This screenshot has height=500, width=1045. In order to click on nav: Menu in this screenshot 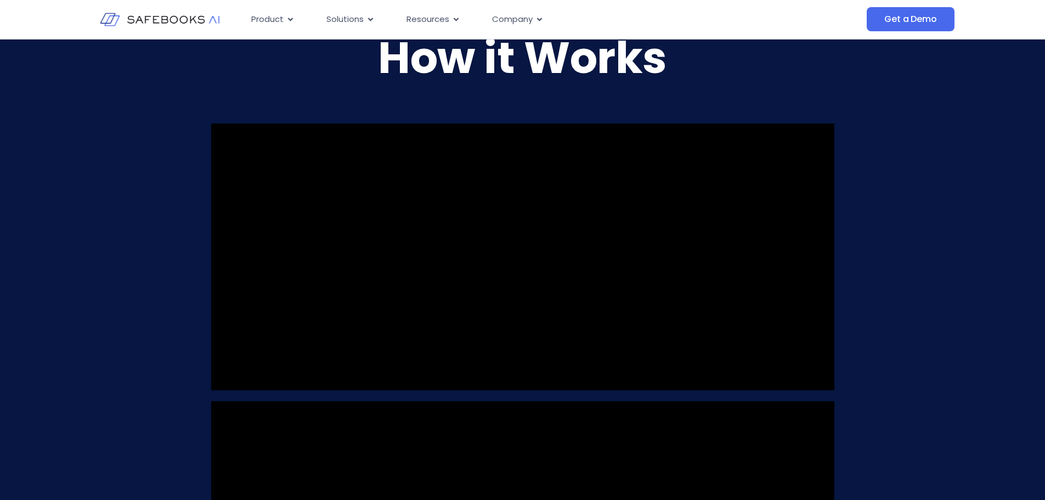, I will do `click(500, 19)`.